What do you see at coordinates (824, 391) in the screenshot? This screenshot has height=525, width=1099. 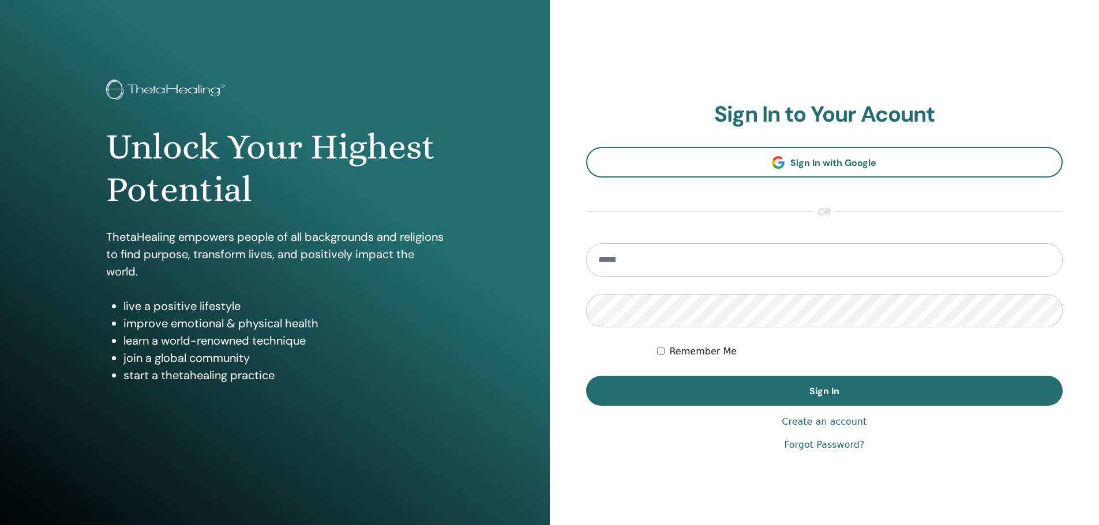 I see `span: Sign In` at bounding box center [824, 391].